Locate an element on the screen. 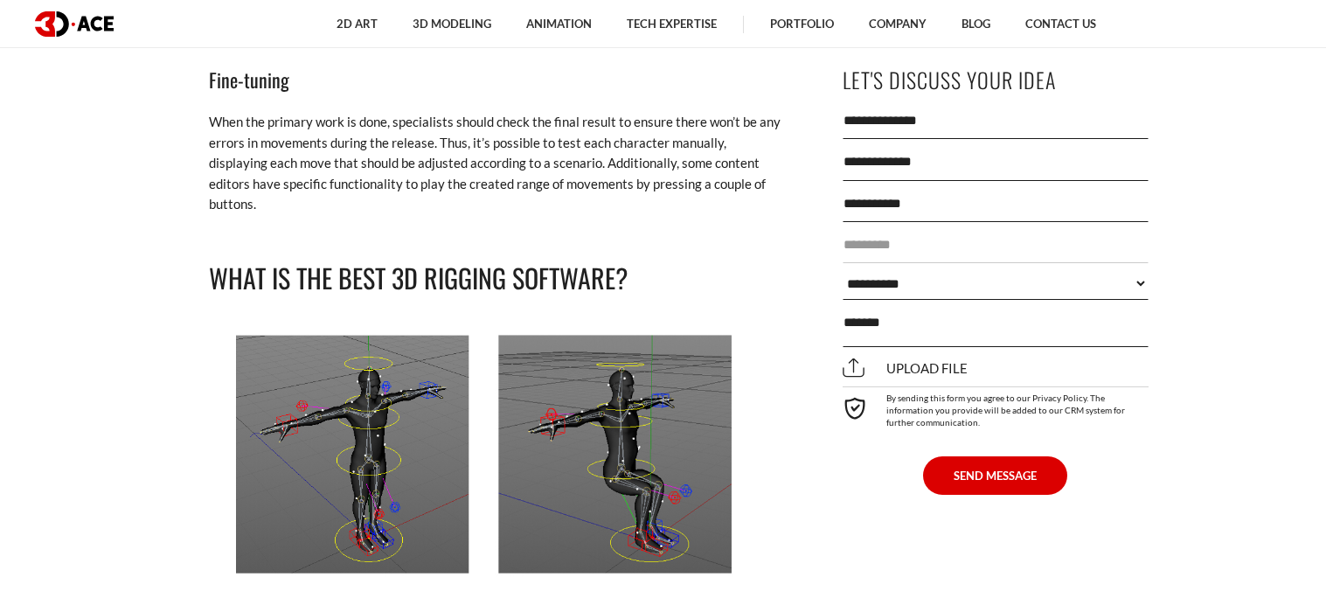  button: SEND MESSAGE is located at coordinates (995, 476).